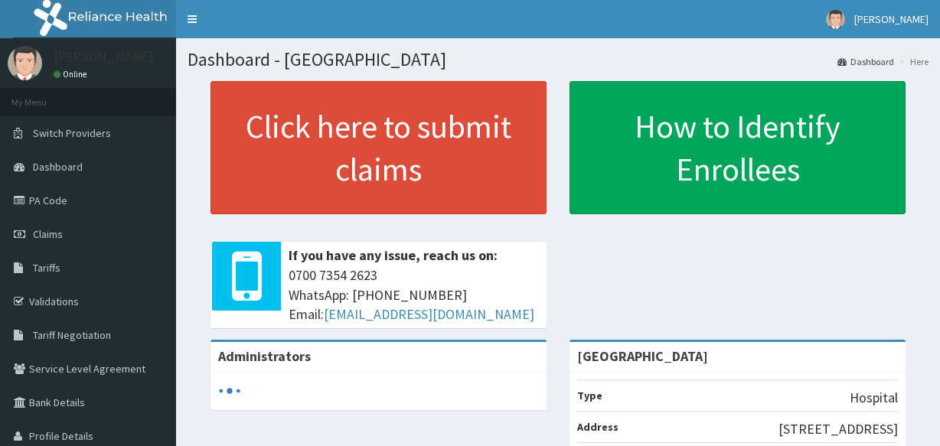 Image resolution: width=940 pixels, height=446 pixels. I want to click on span: Dashboard, so click(57, 167).